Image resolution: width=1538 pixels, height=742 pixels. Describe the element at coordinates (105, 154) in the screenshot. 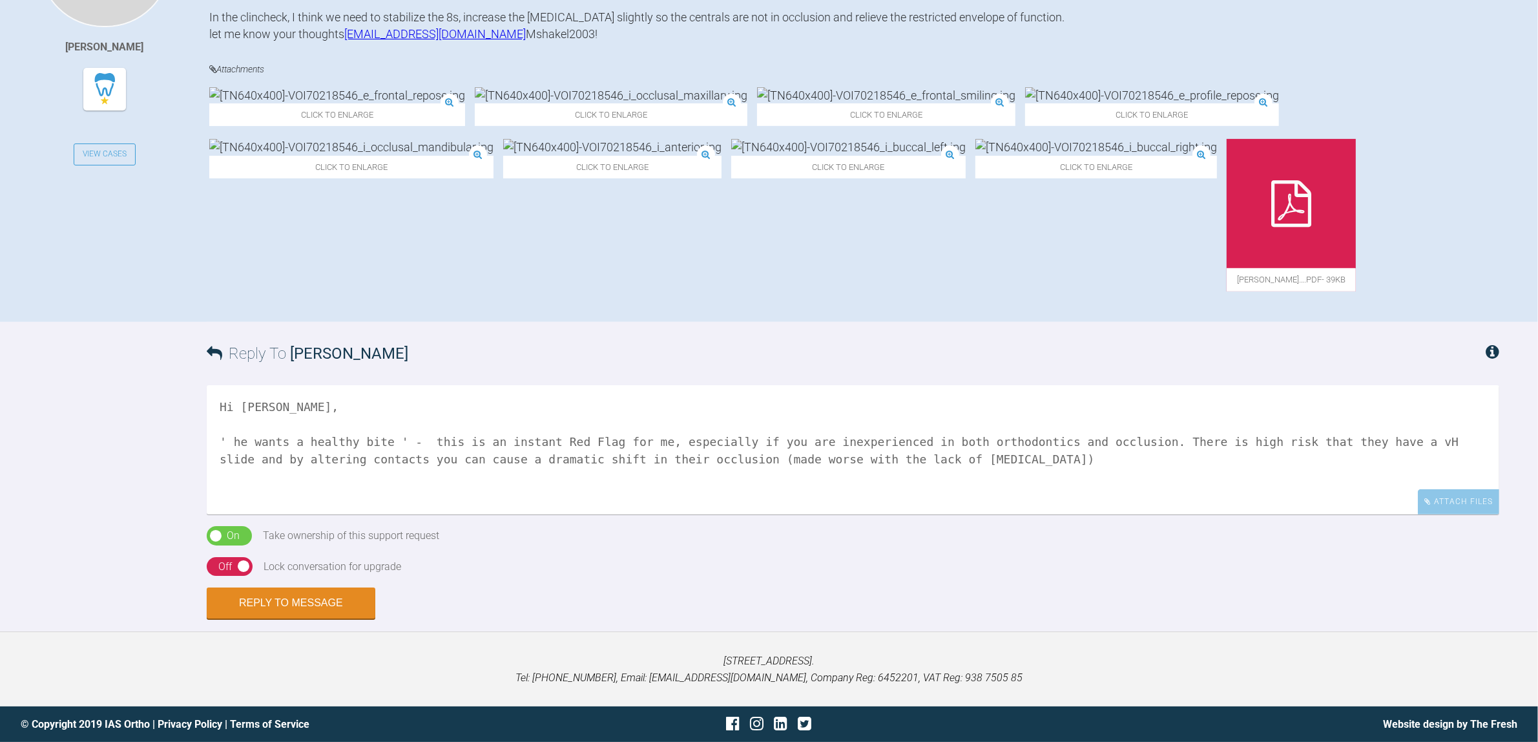

I see `a: View Cases` at that location.